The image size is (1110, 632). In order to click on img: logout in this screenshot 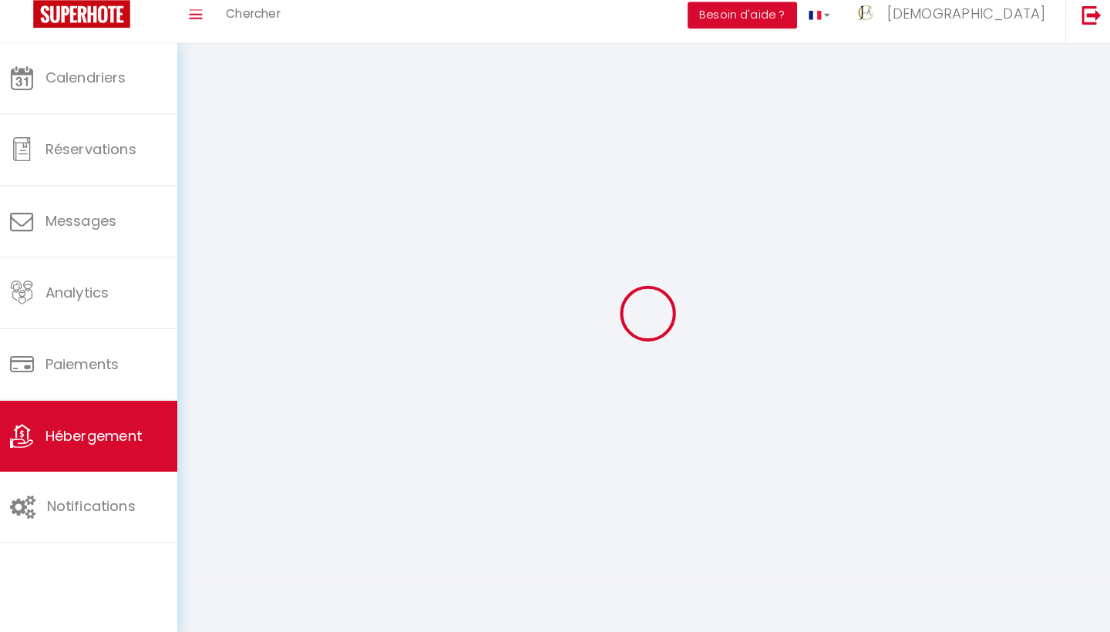, I will do `click(1083, 26)`.